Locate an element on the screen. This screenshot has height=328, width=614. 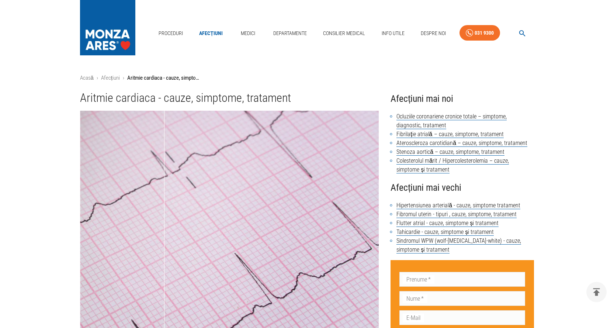
a: Stenoza aortică – cauze, simptome, tratament is located at coordinates (450, 152).